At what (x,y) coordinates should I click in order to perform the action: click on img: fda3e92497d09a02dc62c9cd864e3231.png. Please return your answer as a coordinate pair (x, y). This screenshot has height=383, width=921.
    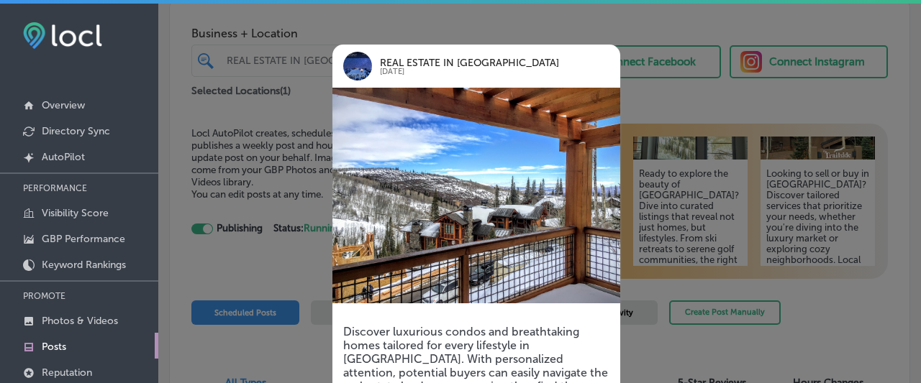
    Looking at the image, I should click on (63, 35).